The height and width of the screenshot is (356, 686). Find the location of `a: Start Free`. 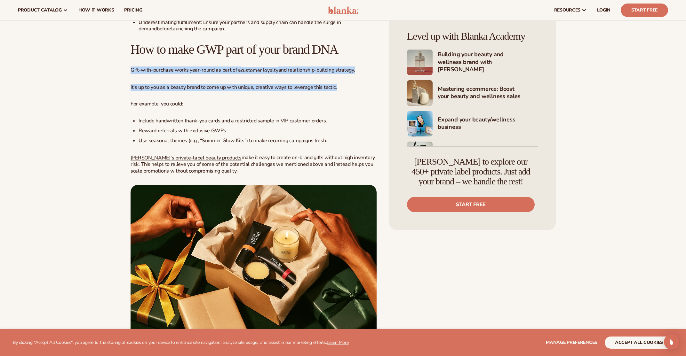

a: Start Free is located at coordinates (644, 10).